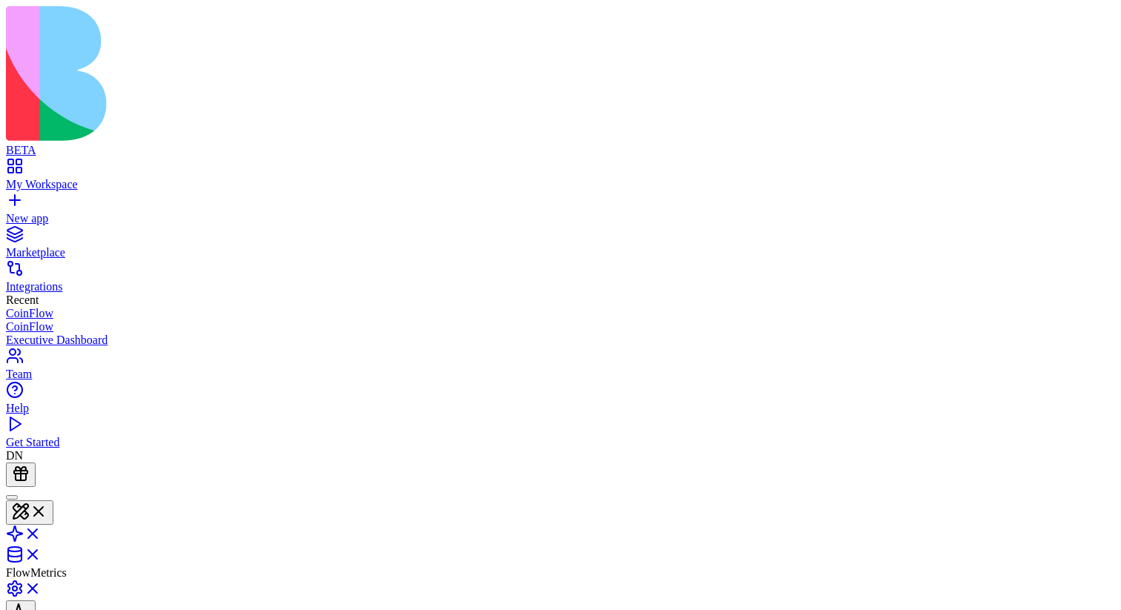 This screenshot has height=610, width=1121. I want to click on div: New app, so click(560, 219).